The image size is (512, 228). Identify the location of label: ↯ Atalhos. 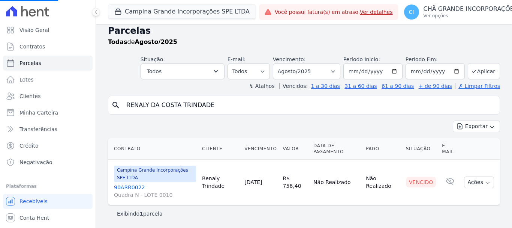
(262, 86).